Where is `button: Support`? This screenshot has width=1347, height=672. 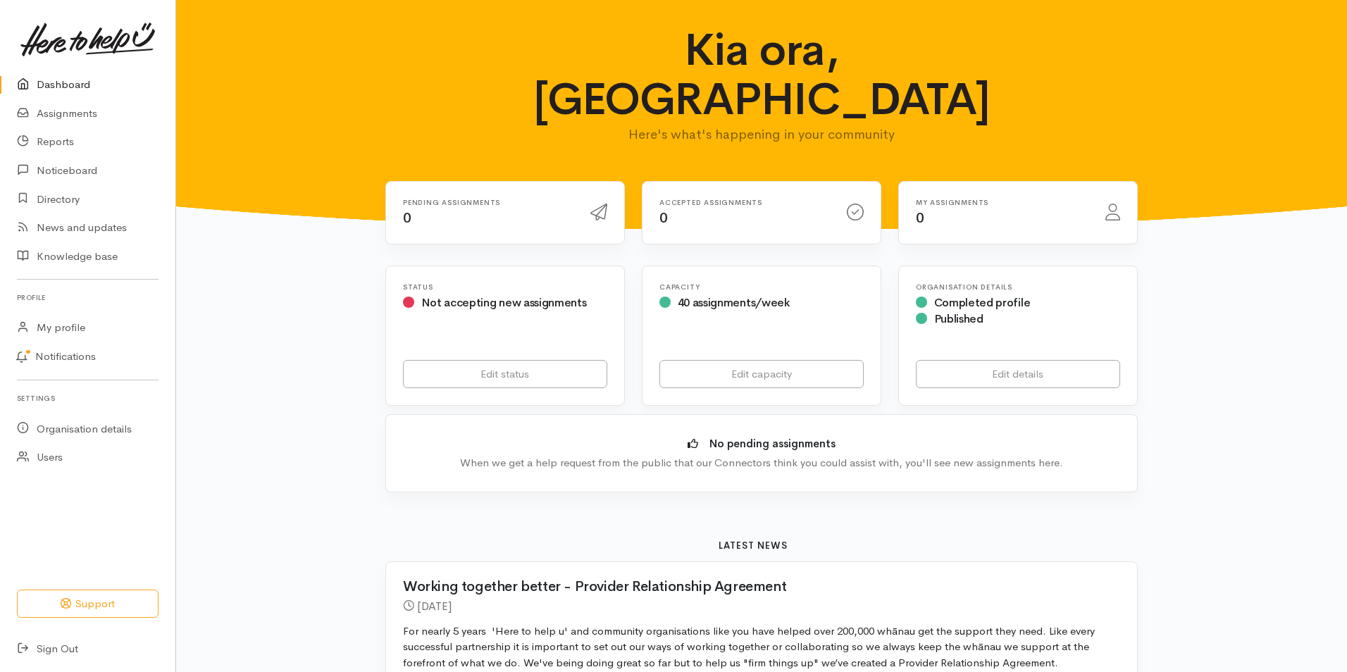 button: Support is located at coordinates (87, 604).